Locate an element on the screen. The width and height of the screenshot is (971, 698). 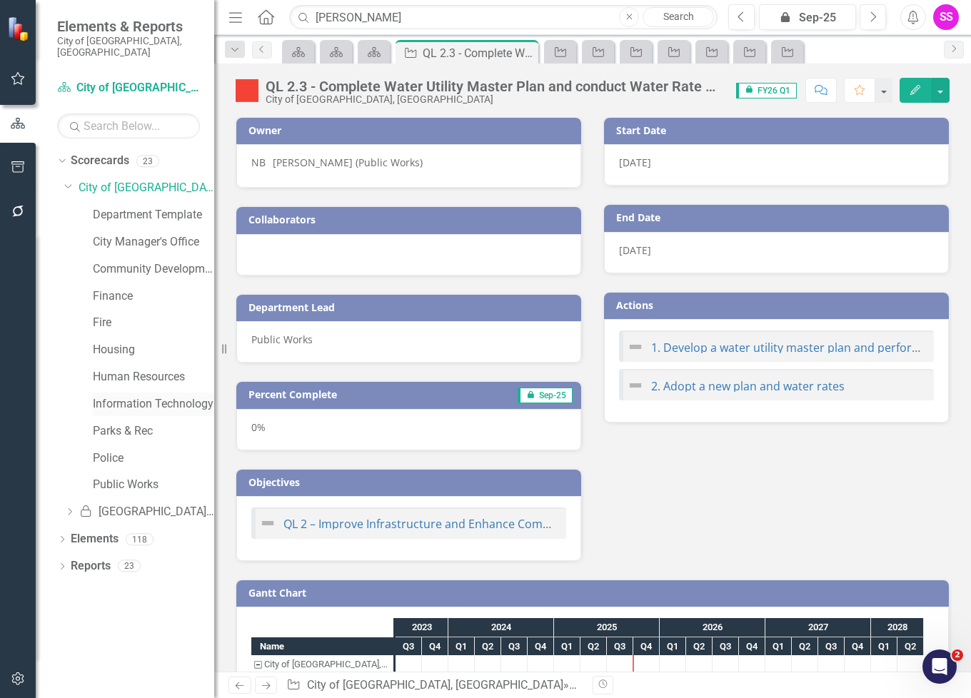
span: 0% is located at coordinates (259, 427).